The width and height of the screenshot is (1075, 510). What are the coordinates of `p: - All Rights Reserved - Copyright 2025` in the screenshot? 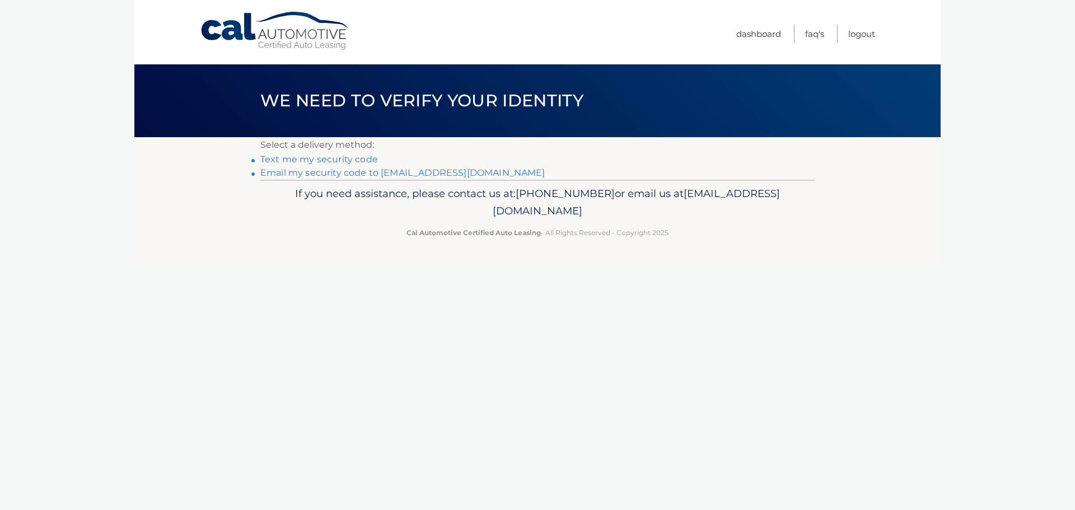 It's located at (537, 232).